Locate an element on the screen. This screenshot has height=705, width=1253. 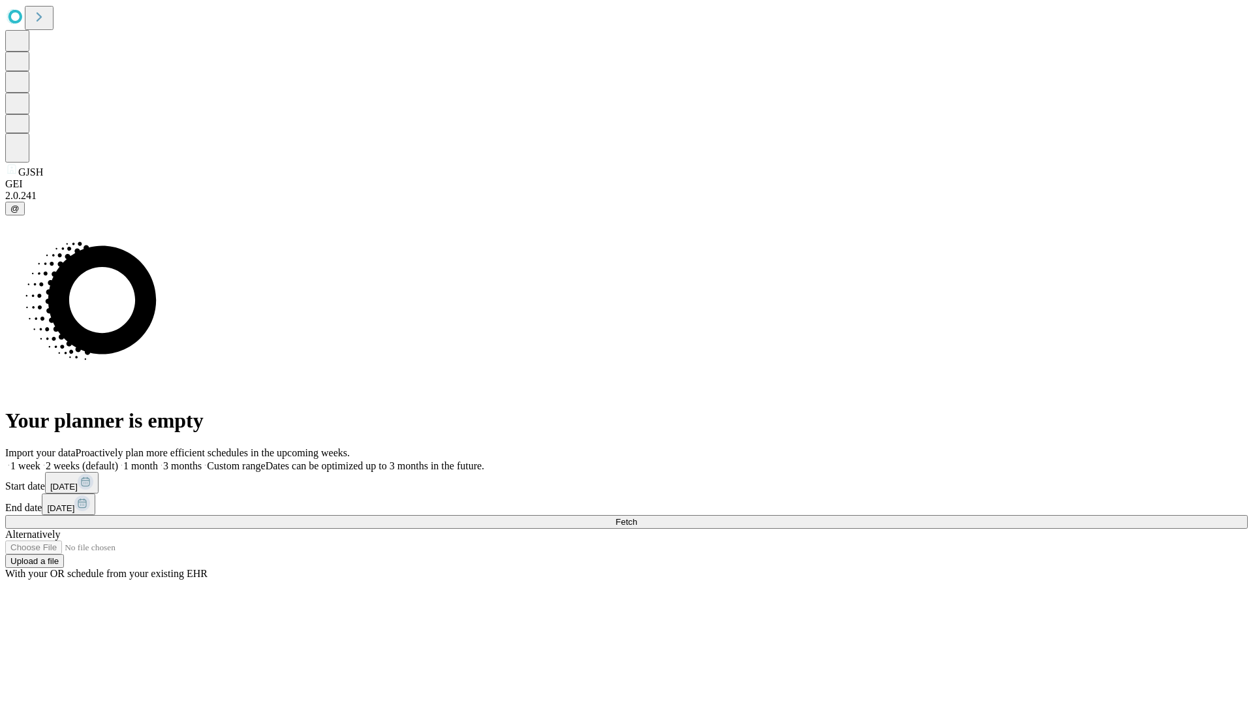
button: Upload a file is located at coordinates (35, 561).